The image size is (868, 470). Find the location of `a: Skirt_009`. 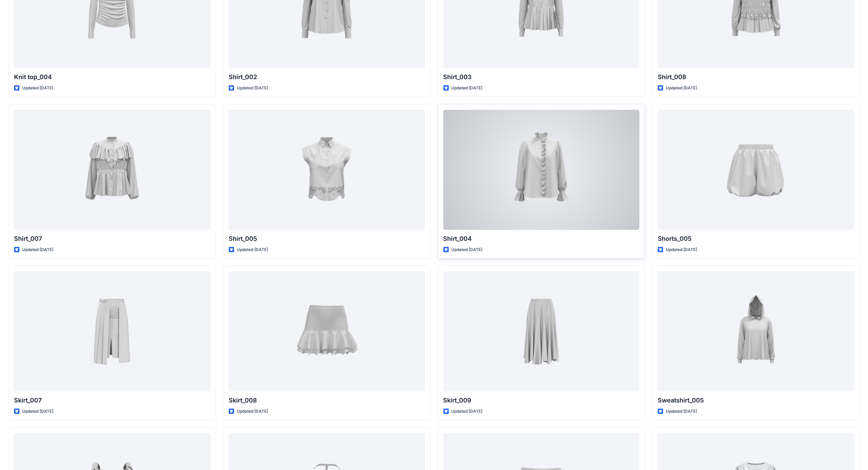

a: Skirt_009 is located at coordinates (541, 331).